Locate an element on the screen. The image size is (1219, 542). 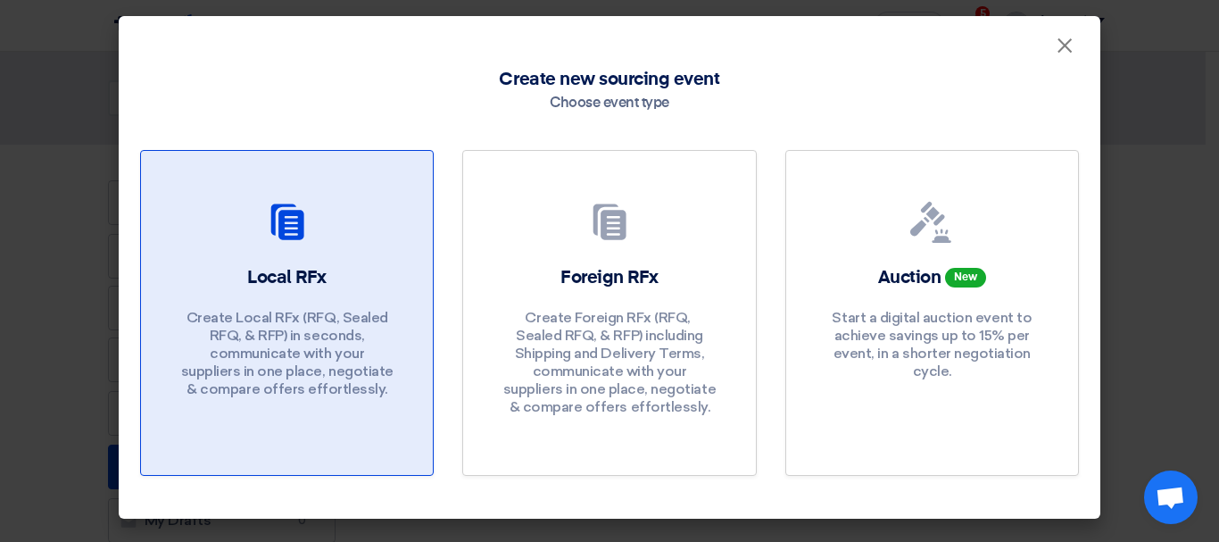
div: Open chat is located at coordinates (1171, 497).